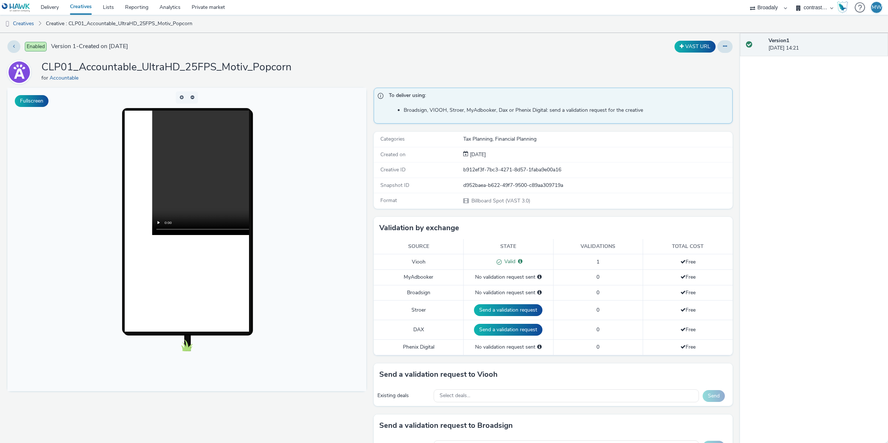 This screenshot has height=443, width=888. Describe the element at coordinates (418, 292) in the screenshot. I see `td: Broadsign` at that location.